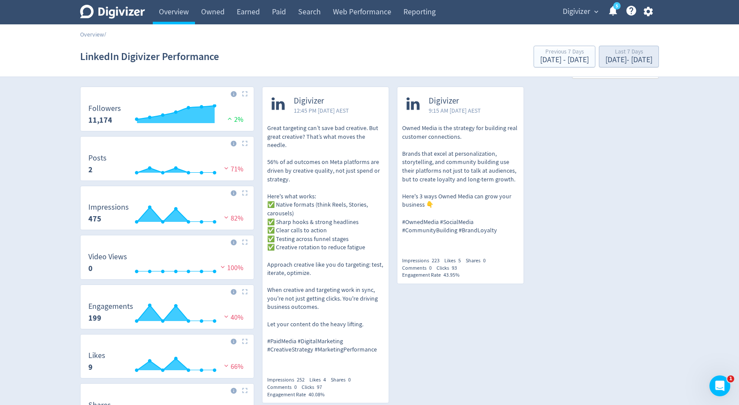 The image size is (739, 405). What do you see at coordinates (91, 170) in the screenshot?
I see `strong: 2` at bounding box center [91, 170].